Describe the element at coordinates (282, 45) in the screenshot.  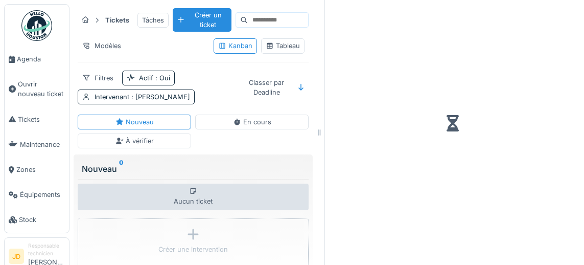
I see `div: Tableau` at that location.